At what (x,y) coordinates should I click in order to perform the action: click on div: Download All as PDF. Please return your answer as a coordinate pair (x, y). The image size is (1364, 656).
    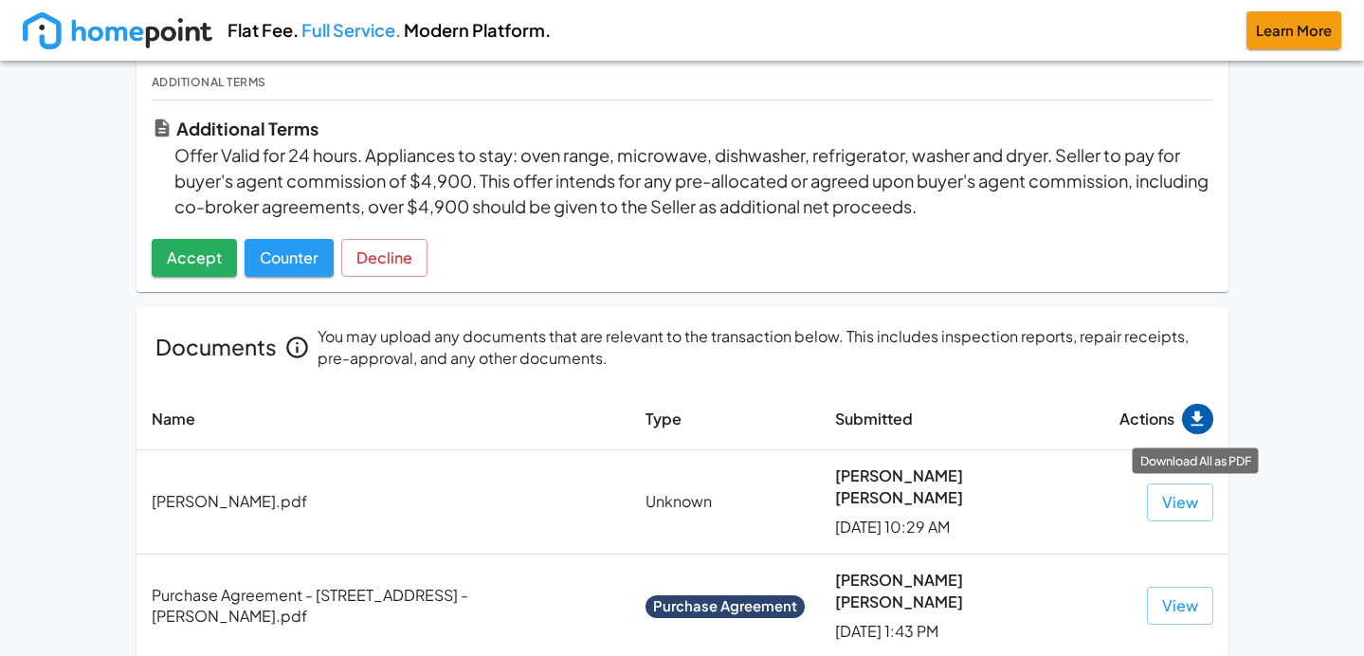
    Looking at the image, I should click on (1195, 461).